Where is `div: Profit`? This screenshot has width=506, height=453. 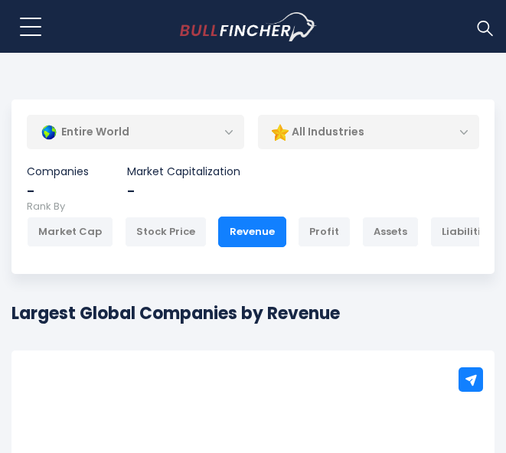 div: Profit is located at coordinates (324, 232).